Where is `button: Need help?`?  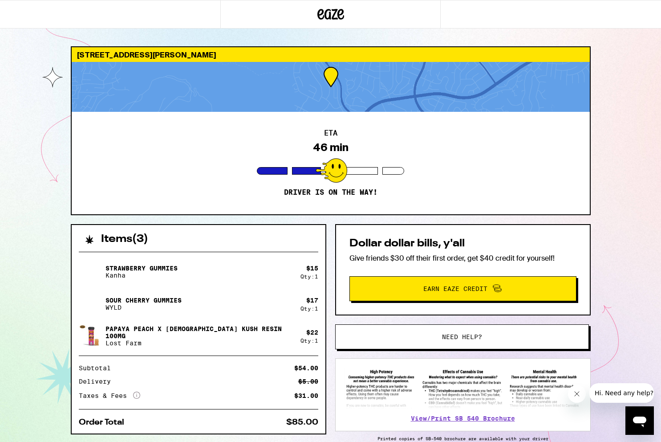 button: Need help? is located at coordinates (462, 337).